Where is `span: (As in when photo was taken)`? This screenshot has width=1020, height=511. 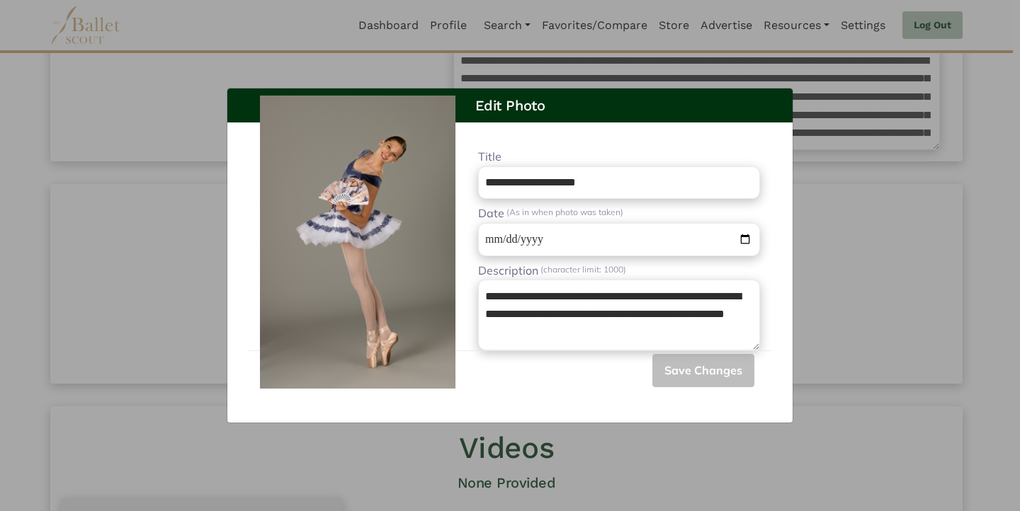 span: (As in when photo was taken) is located at coordinates (564, 214).